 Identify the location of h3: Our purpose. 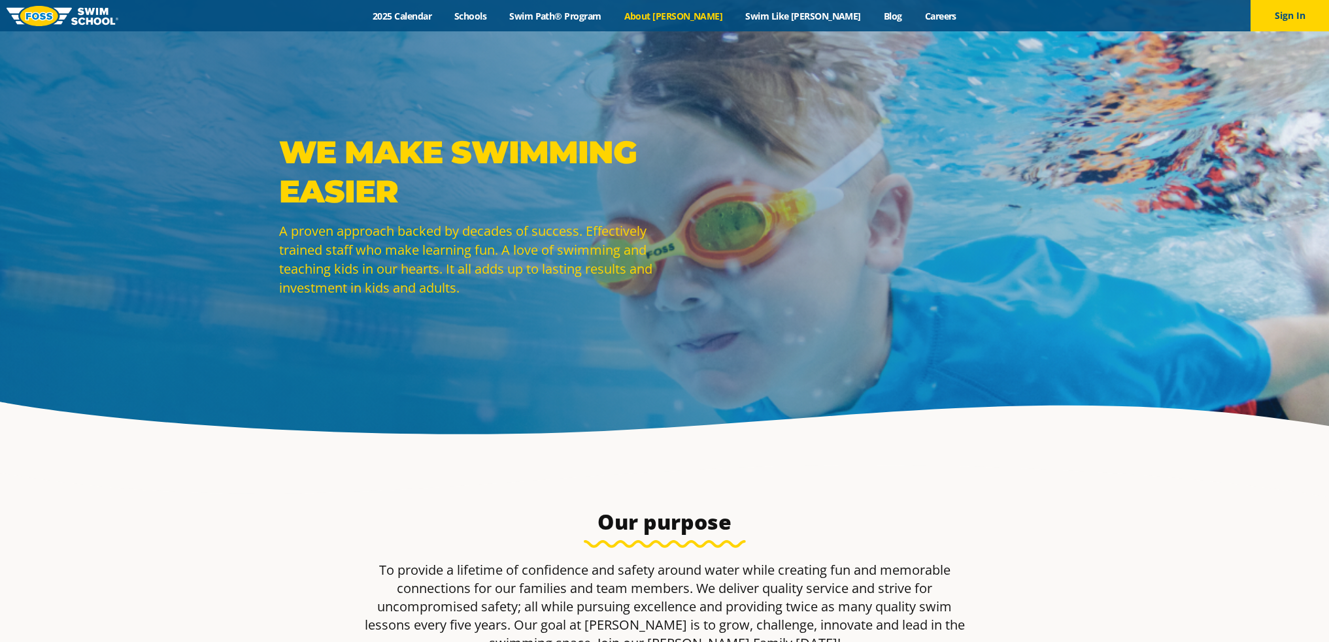
(665, 522).